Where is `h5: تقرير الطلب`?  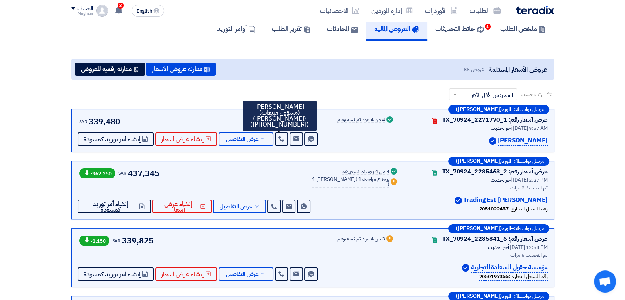 h5: تقرير الطلب is located at coordinates (291, 28).